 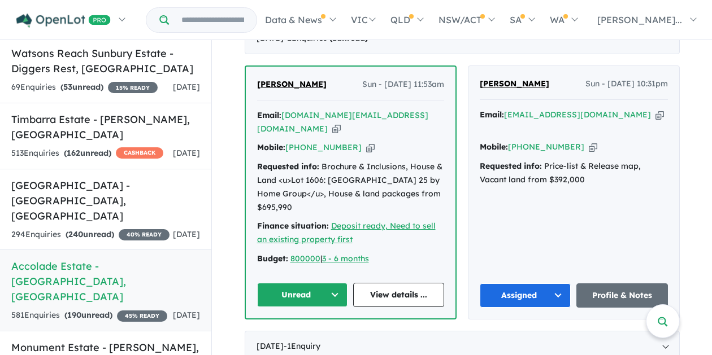 I want to click on span: 240, so click(x=76, y=234).